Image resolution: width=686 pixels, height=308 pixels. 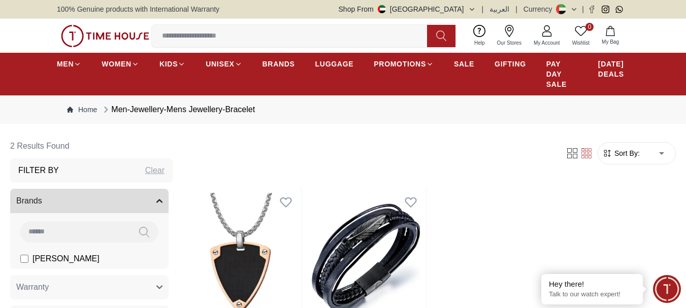 I want to click on span: Wishlist, so click(x=581, y=43).